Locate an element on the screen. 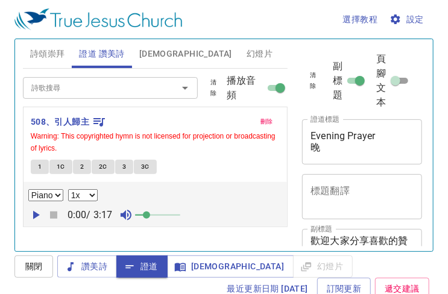 The width and height of the screenshot is (448, 294). span: 證道 讚美詩 is located at coordinates (101, 54).